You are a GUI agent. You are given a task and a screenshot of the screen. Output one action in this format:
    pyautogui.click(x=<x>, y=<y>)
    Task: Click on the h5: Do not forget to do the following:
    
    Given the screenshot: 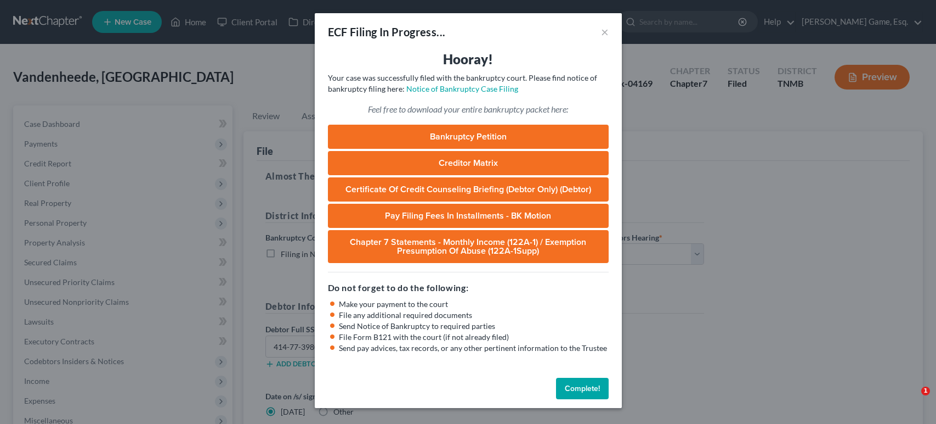 What is the action you would take?
    pyautogui.click(x=469, y=287)
    